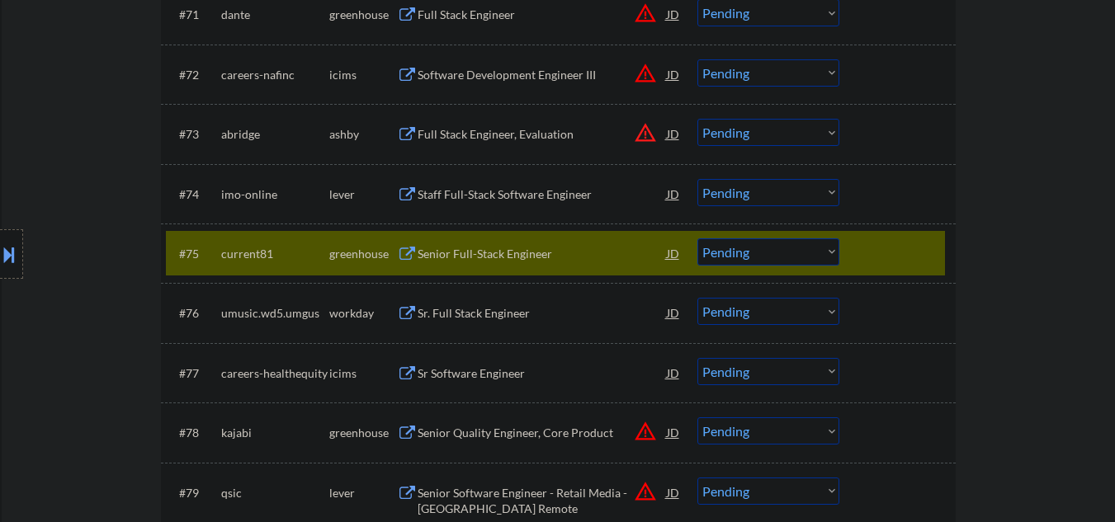 The width and height of the screenshot is (1115, 522). What do you see at coordinates (275, 15) in the screenshot?
I see `div: dante` at bounding box center [275, 15].